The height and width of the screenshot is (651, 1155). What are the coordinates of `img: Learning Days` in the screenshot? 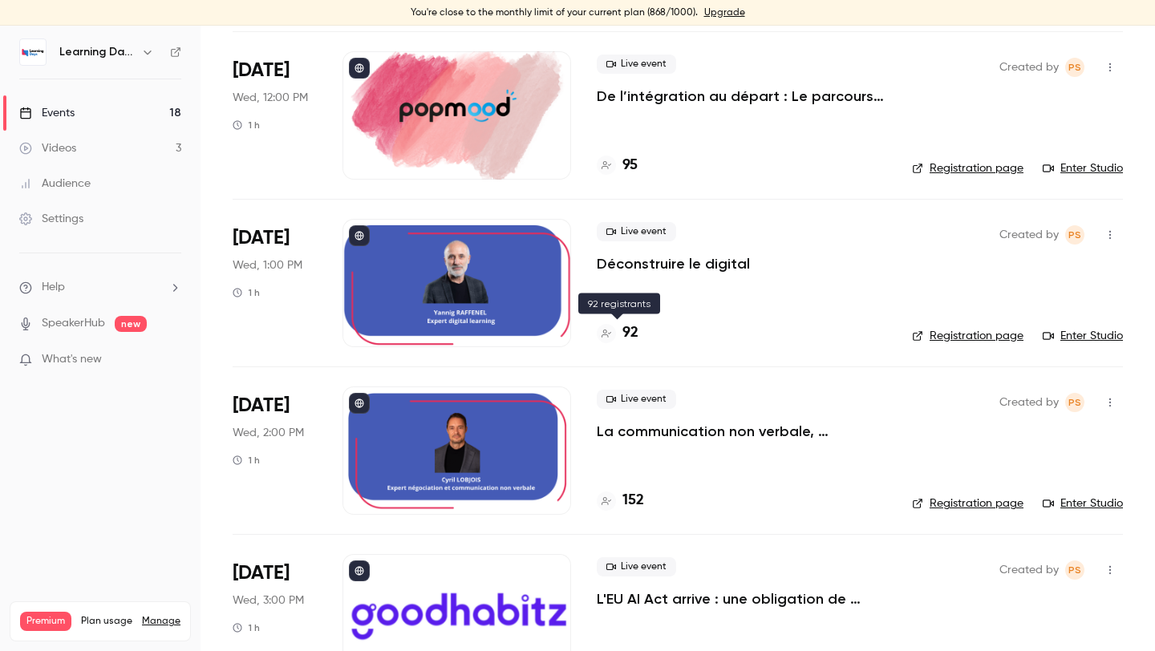 It's located at (33, 52).